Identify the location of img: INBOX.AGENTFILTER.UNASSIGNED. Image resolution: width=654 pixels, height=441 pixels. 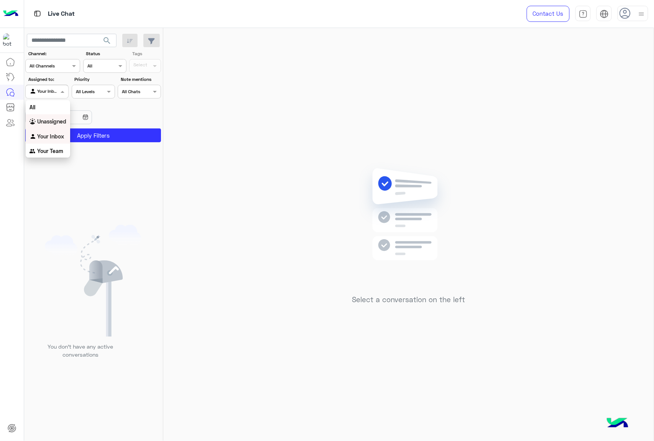
(33, 122).